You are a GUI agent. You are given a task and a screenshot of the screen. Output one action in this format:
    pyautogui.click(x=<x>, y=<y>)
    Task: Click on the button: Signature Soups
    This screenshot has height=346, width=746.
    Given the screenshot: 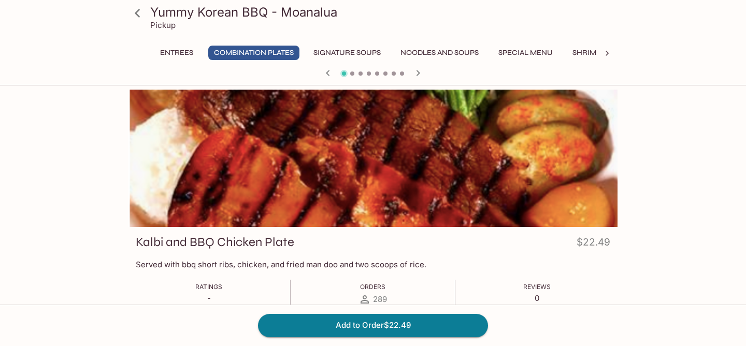 What is the action you would take?
    pyautogui.click(x=347, y=53)
    